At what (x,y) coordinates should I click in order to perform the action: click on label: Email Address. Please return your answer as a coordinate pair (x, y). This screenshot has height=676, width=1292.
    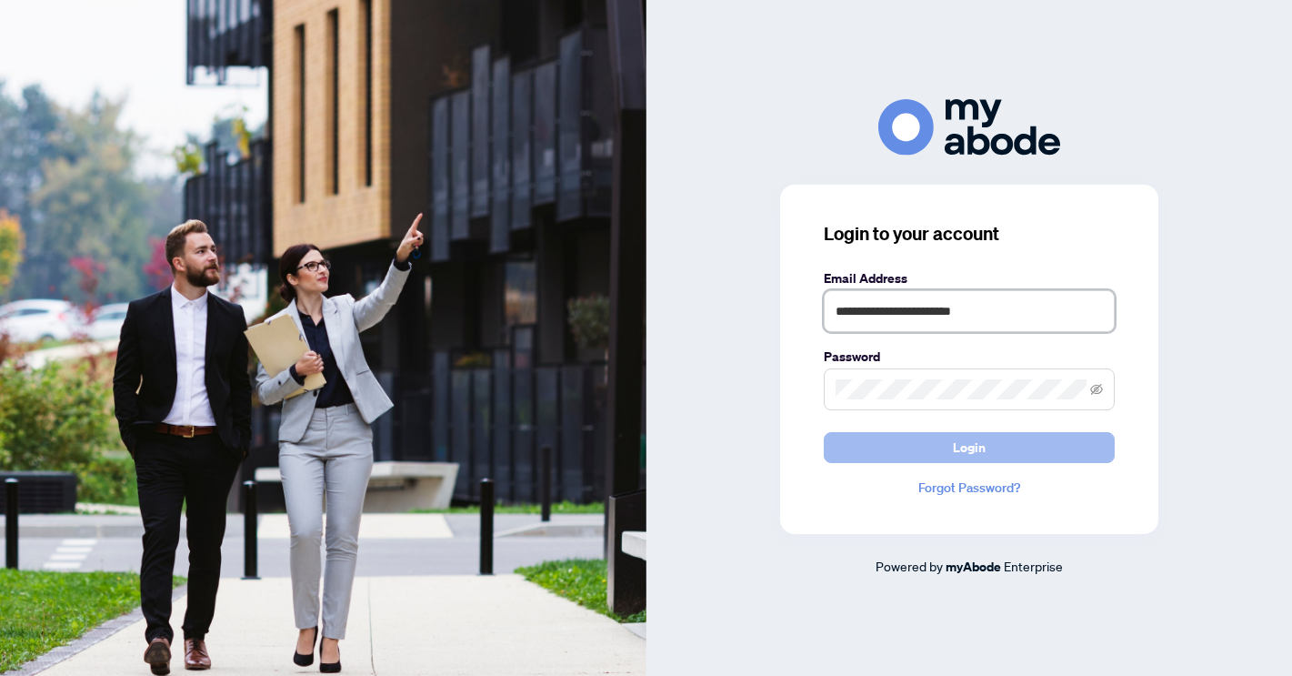
    Looking at the image, I should click on (970, 278).